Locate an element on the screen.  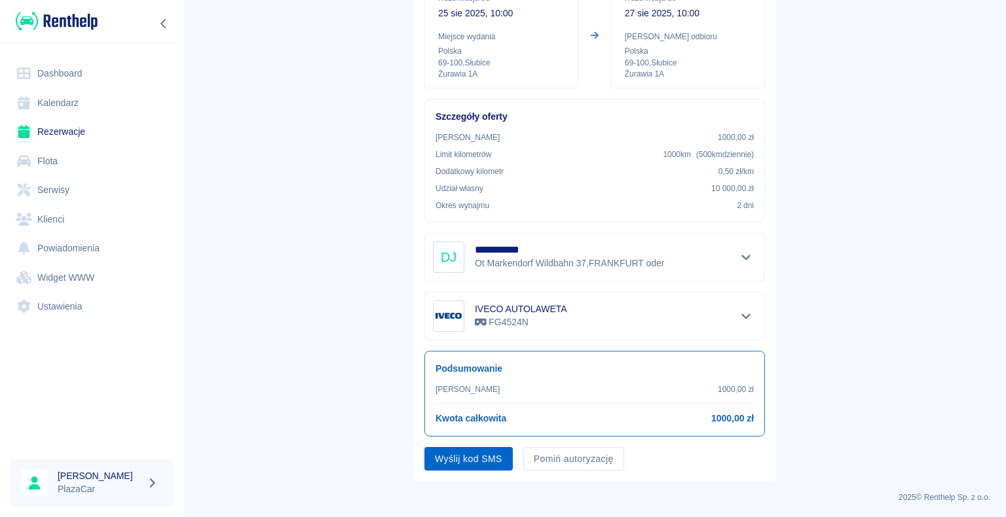
p: Dodatkowy kilometr is located at coordinates (470, 172).